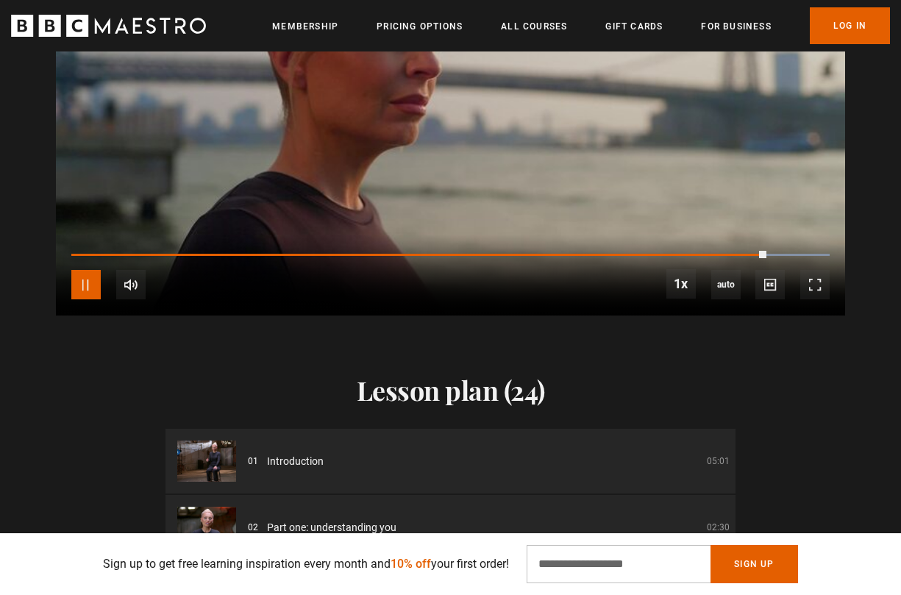 The height and width of the screenshot is (595, 901). I want to click on button: Playback Rate, so click(681, 284).